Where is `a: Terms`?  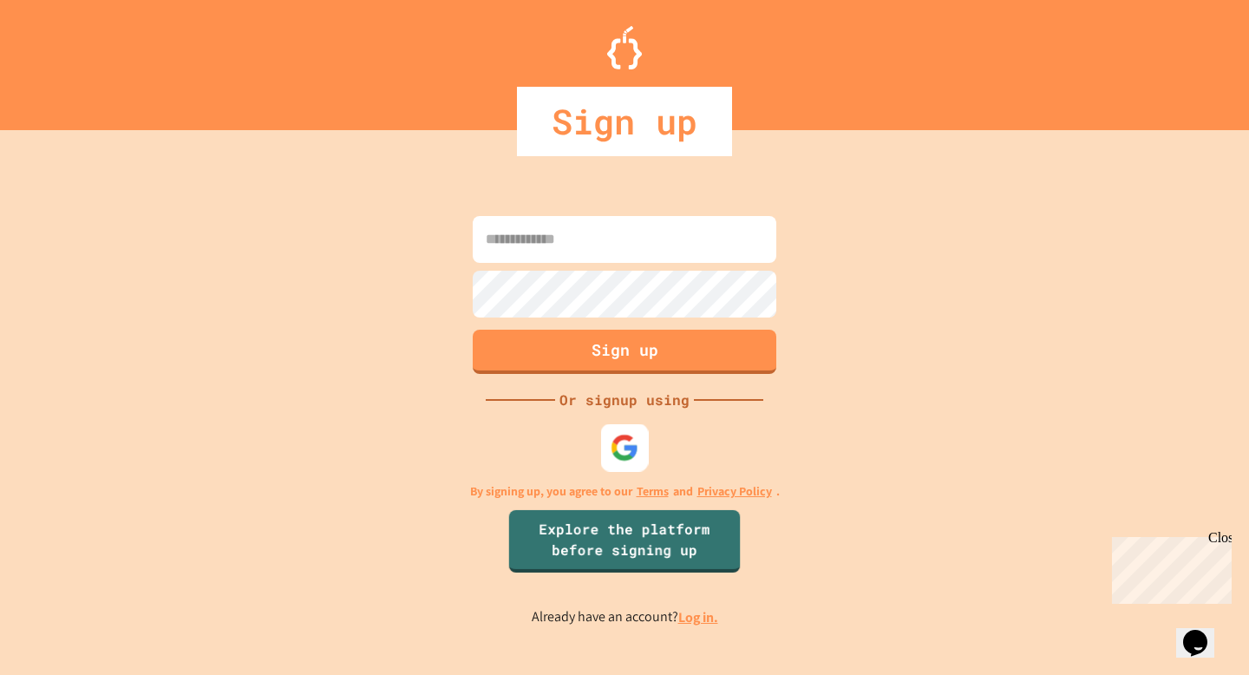
a: Terms is located at coordinates (652, 491).